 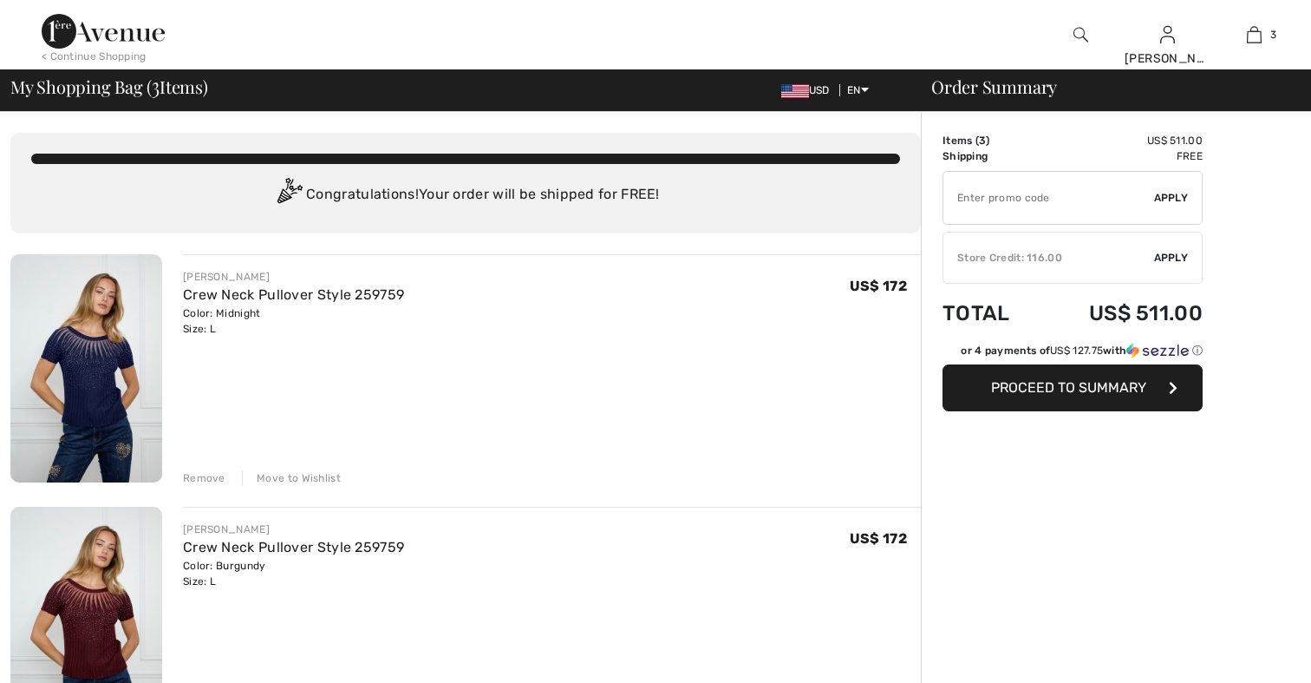 I want to click on div: or 4 payments ofUS$ 127.75withSezzle Click to learn more about Sezzle, so click(x=1073, y=353).